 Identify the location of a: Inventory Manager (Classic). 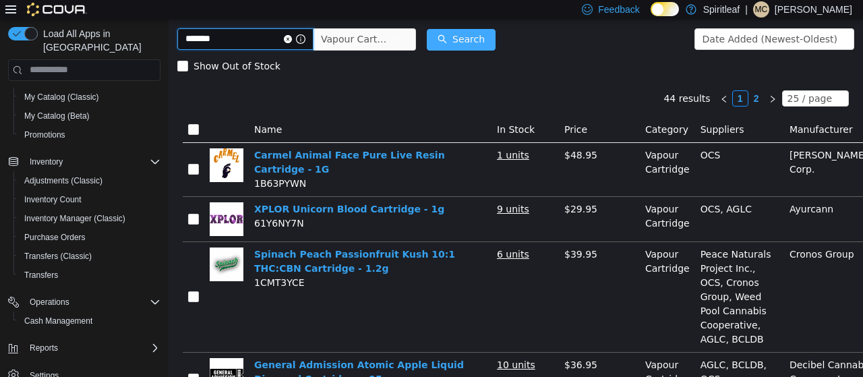
(75, 218).